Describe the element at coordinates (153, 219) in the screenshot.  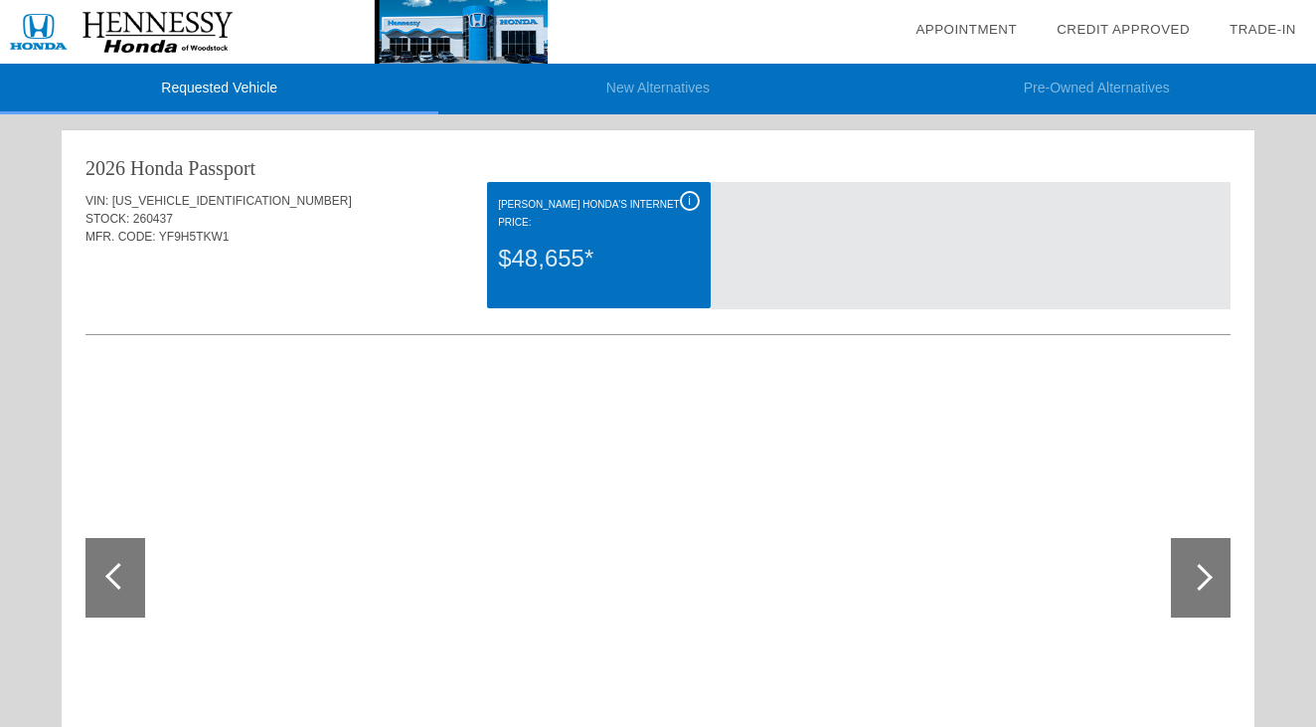
I see `span: 260437` at that location.